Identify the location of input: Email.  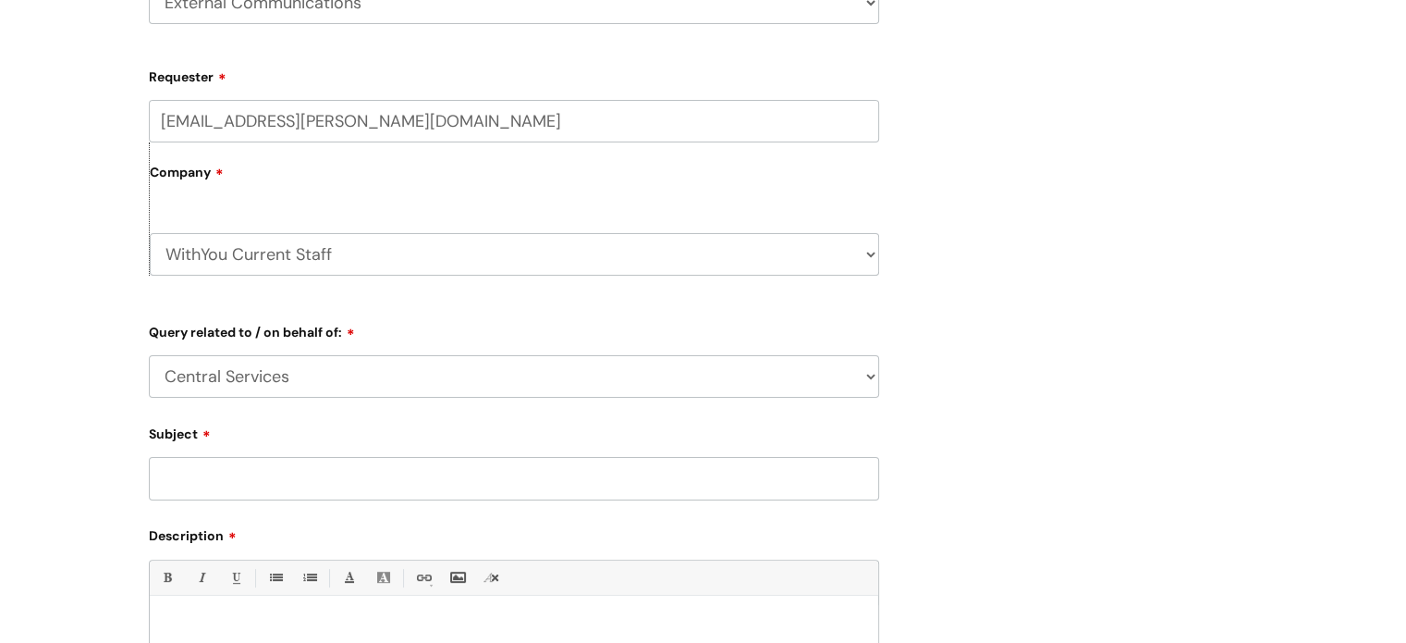
(514, 121).